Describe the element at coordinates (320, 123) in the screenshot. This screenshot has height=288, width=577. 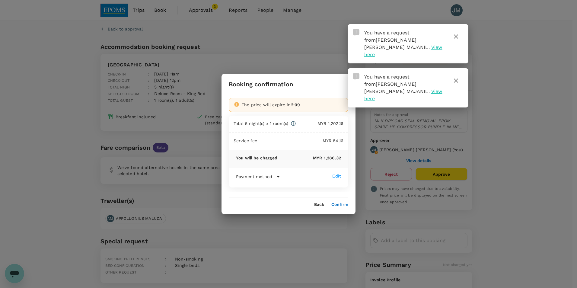
I see `p: MYR 1,202.16` at that location.